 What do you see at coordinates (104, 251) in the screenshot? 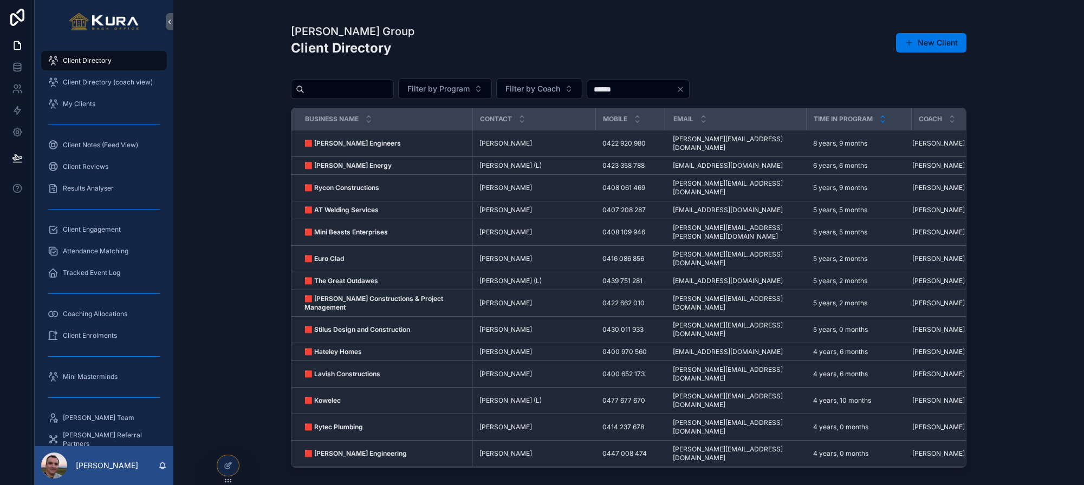
I see `a: Attendance Matching` at bounding box center [104, 251].